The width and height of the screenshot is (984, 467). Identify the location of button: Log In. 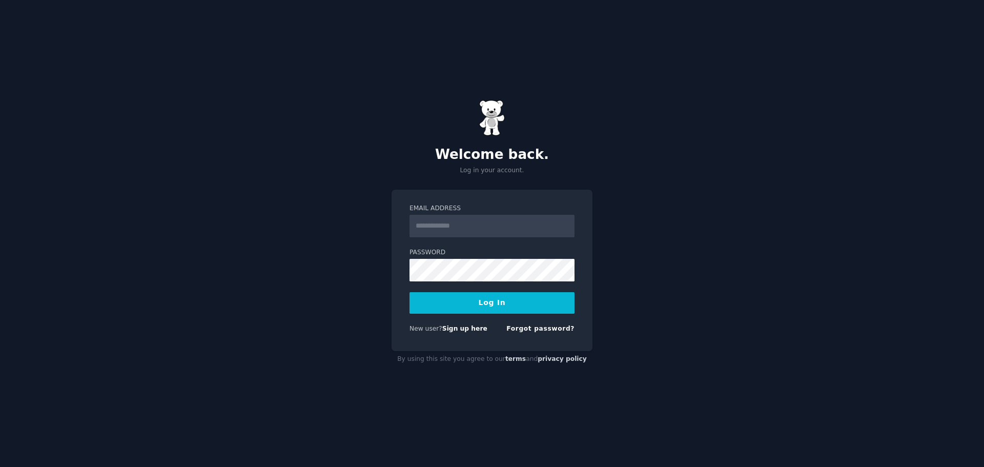
(492, 303).